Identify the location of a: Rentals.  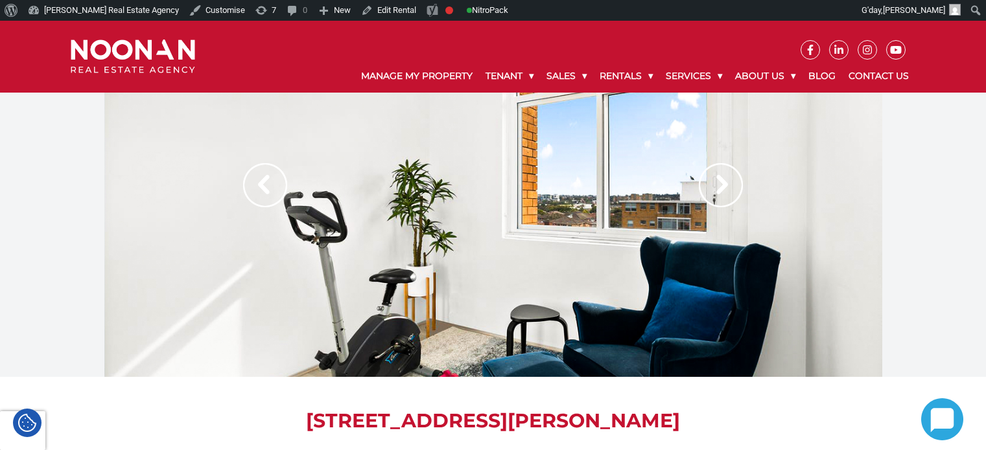
(626, 76).